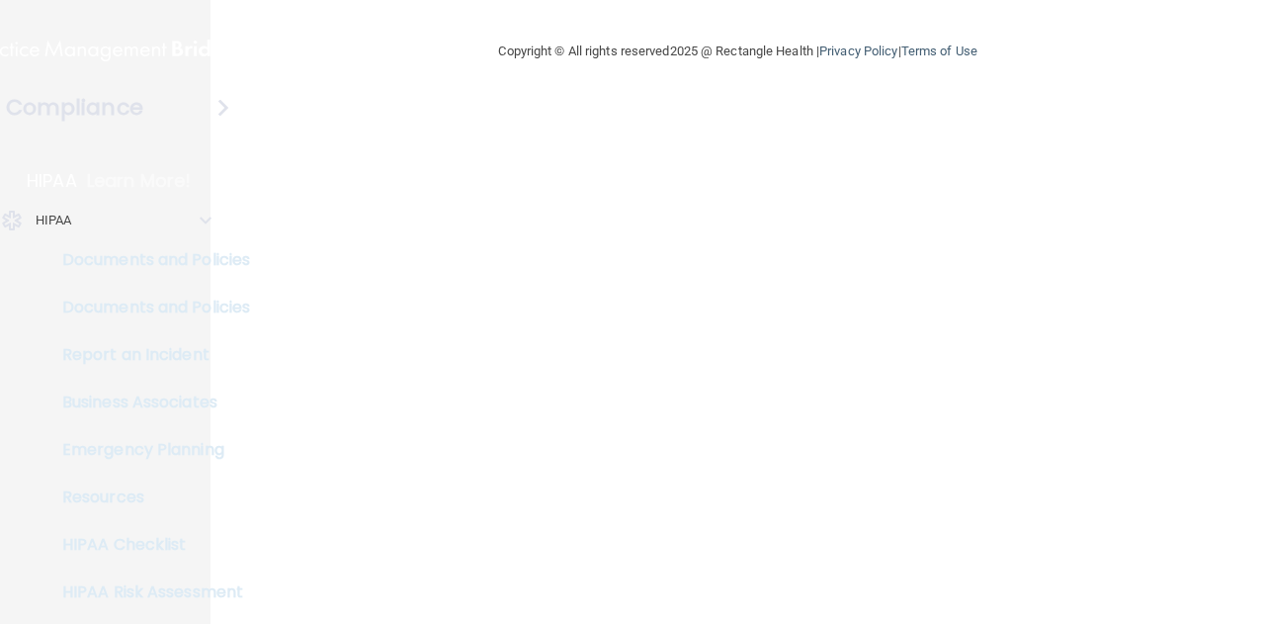 This screenshot has width=1265, height=624. Describe the element at coordinates (147, 450) in the screenshot. I see `p: Emergency Planning` at that location.